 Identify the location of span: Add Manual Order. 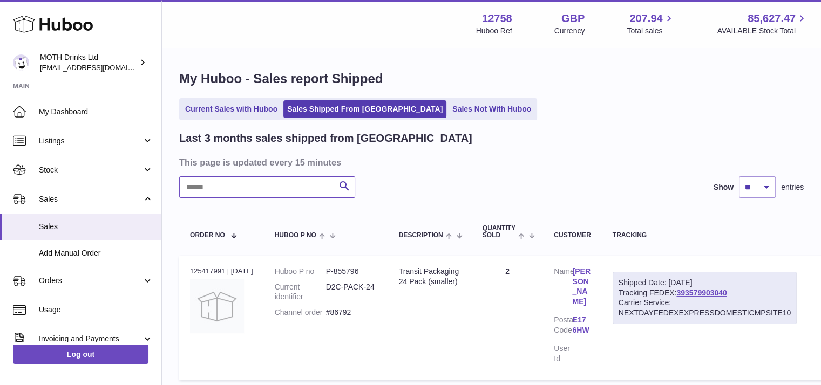
(96, 253).